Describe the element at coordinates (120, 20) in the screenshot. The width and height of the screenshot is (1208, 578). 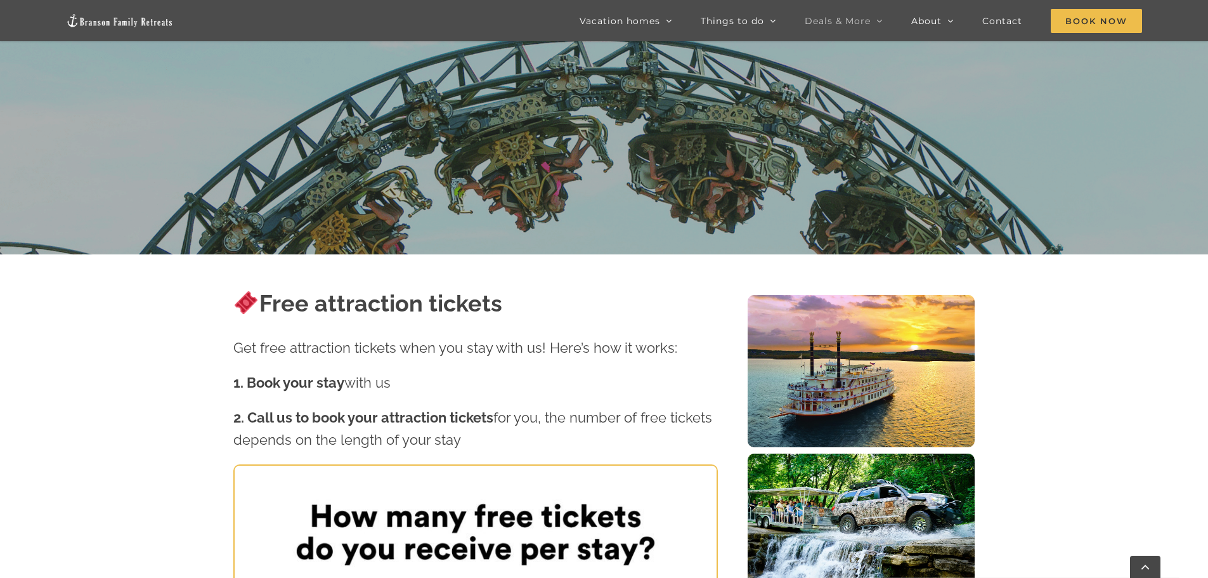
I see `img: Branson Family Retreats Logo` at that location.